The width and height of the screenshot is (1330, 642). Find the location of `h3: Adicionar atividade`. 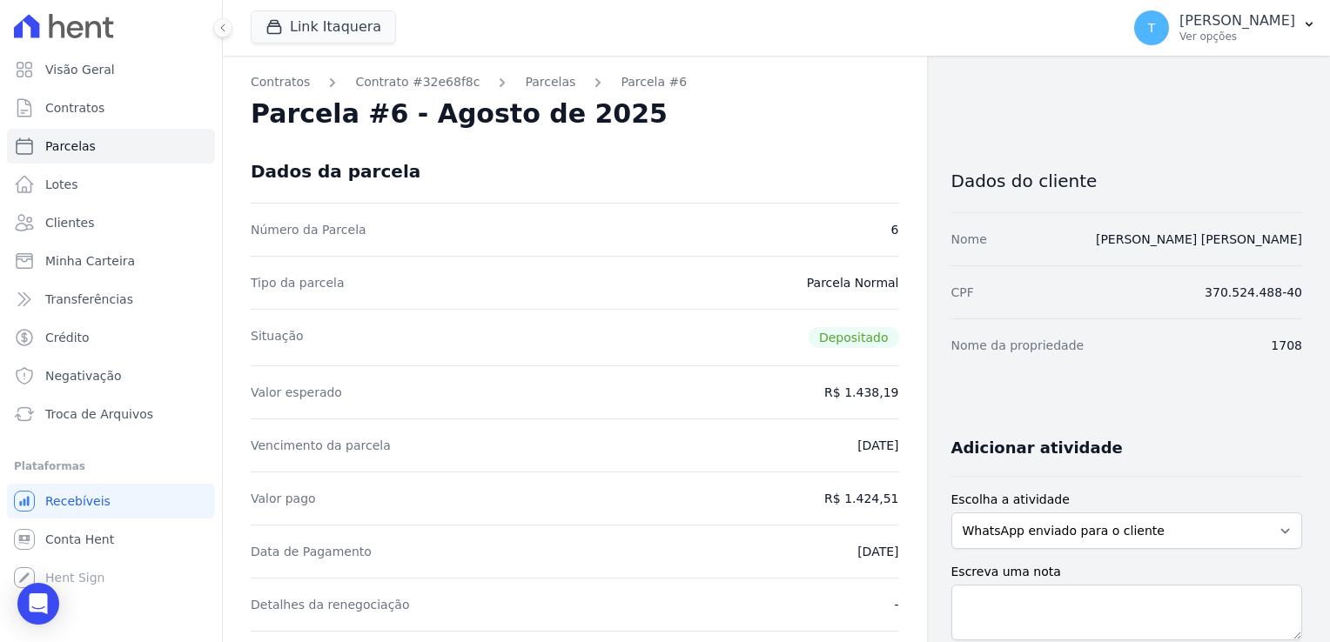

h3: Adicionar atividade is located at coordinates (1037, 448).